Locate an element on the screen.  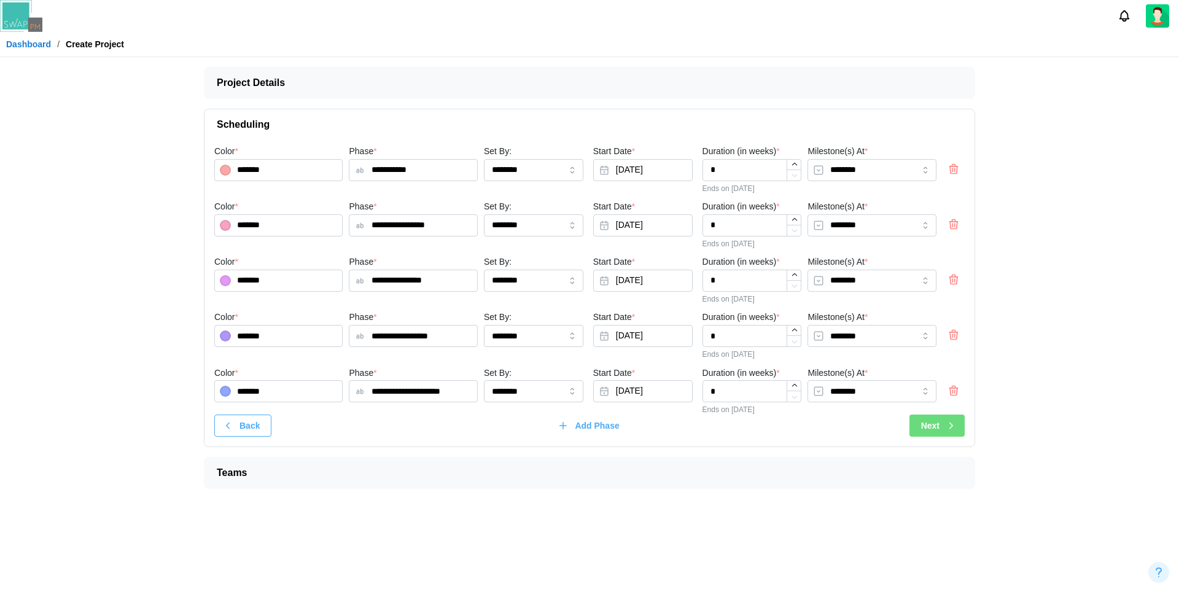
button: Next is located at coordinates (937, 426).